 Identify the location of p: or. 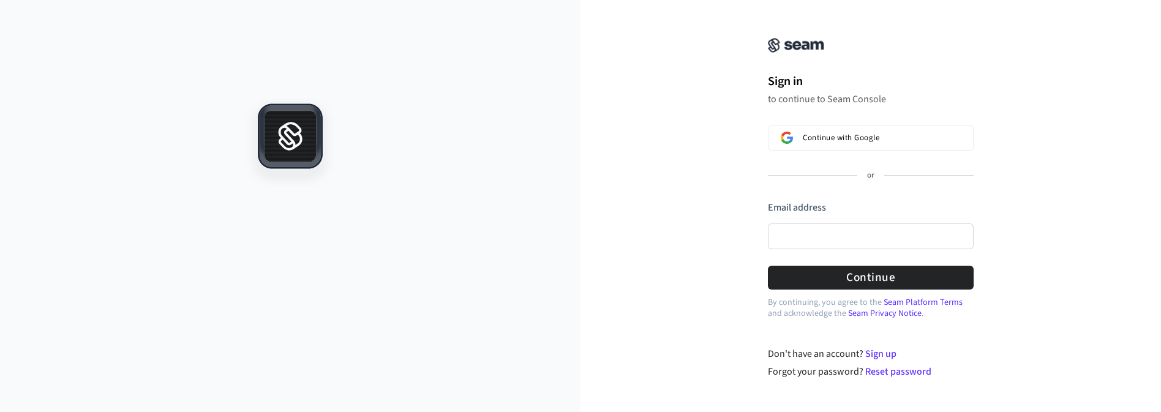
(871, 176).